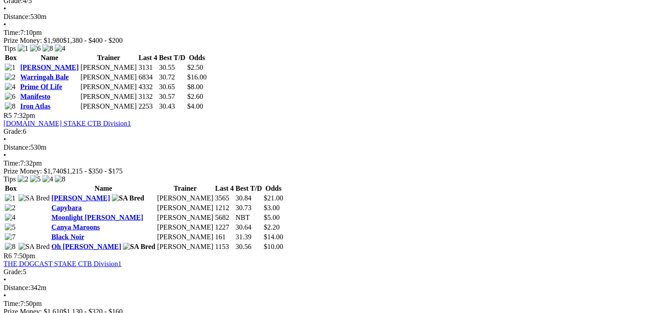  I want to click on span: $5.00, so click(271, 218).